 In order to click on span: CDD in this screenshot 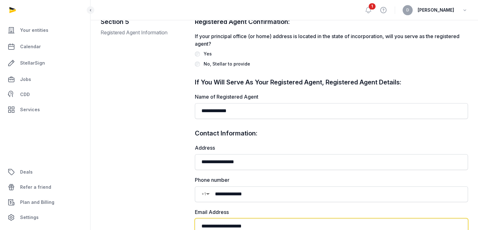, I will do `click(25, 94)`.